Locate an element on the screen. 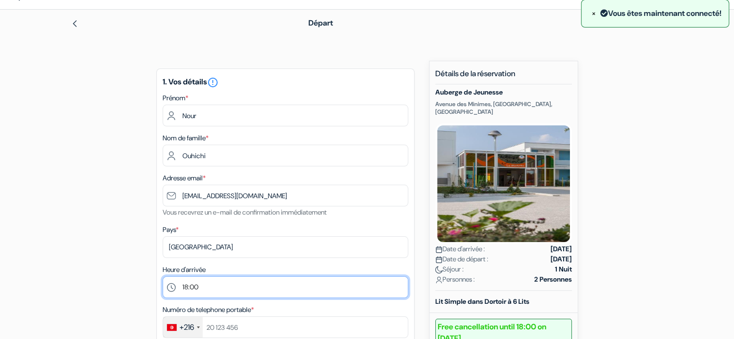  h5: 1. Vos détails is located at coordinates (285, 82).